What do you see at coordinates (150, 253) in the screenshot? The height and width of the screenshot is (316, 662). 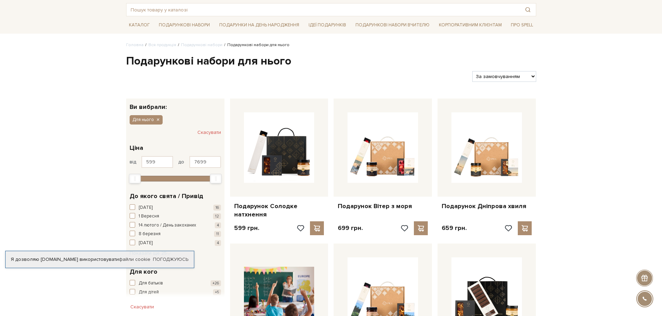 I see `span: Показати ще 25` at bounding box center [150, 253].